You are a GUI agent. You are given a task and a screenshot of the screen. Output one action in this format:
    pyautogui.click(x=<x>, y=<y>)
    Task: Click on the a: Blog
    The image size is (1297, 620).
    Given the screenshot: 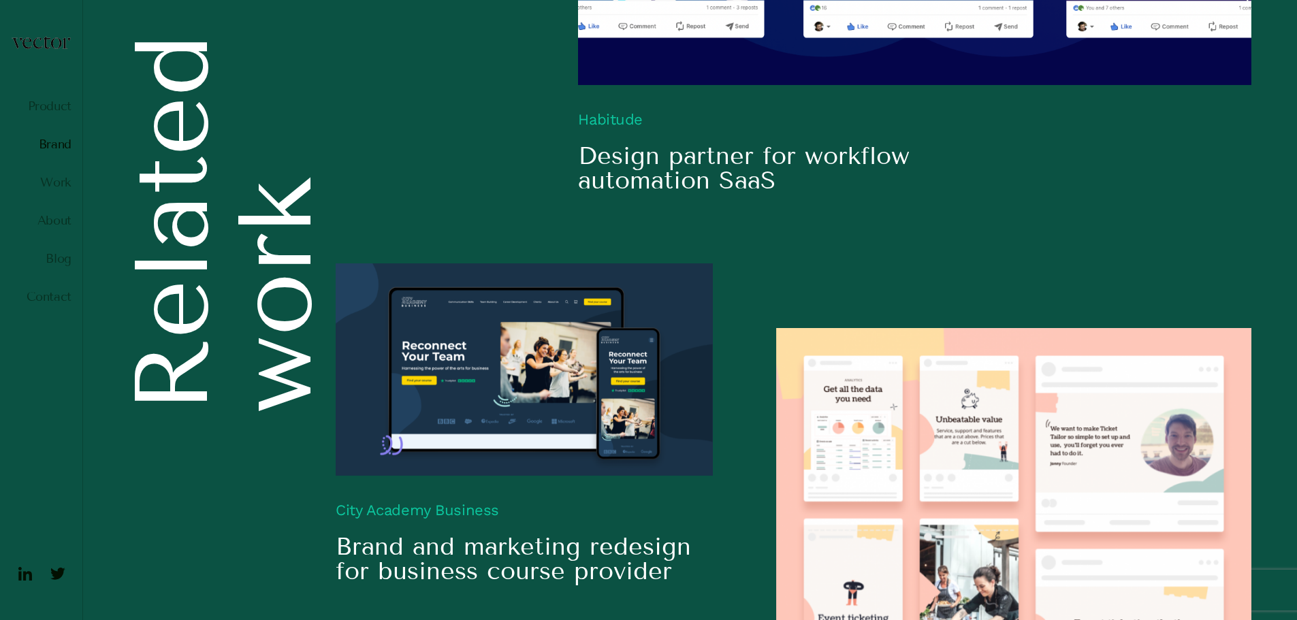 What is the action you would take?
    pyautogui.click(x=41, y=259)
    